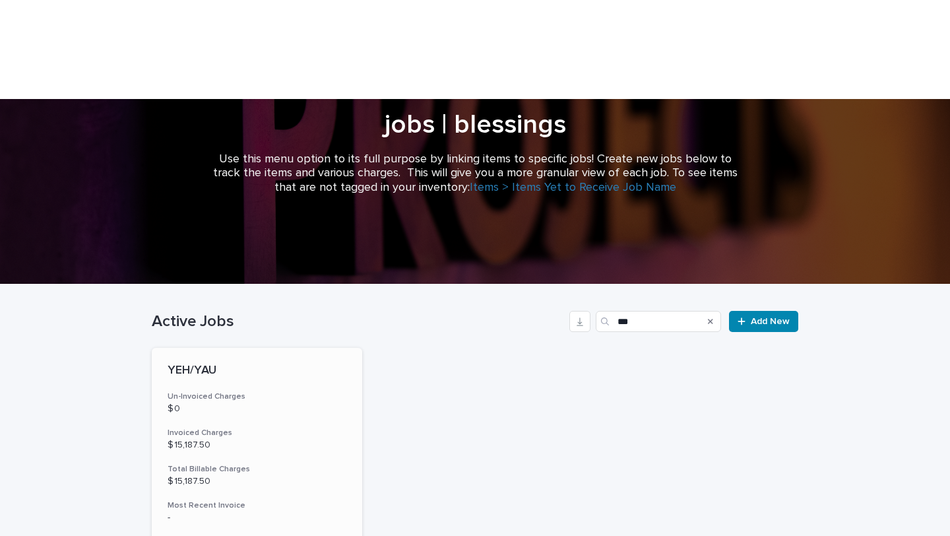  Describe the element at coordinates (770, 321) in the screenshot. I see `span: Add New` at that location.